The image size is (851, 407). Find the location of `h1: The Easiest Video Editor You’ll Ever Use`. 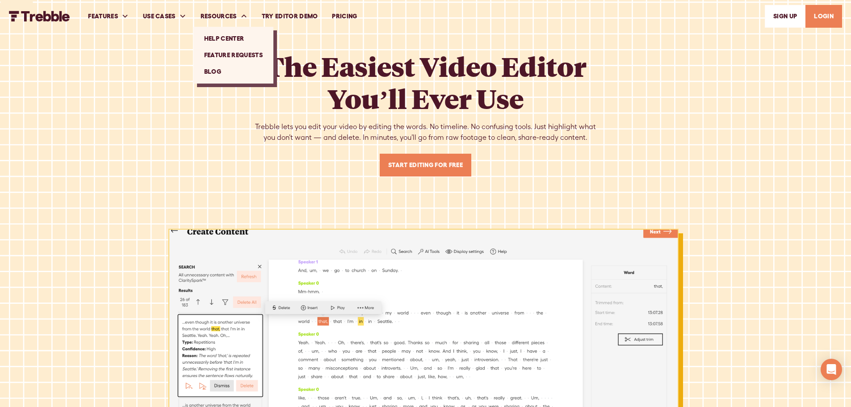

h1: The Easiest Video Editor You’ll Ever Use is located at coordinates (426, 82).